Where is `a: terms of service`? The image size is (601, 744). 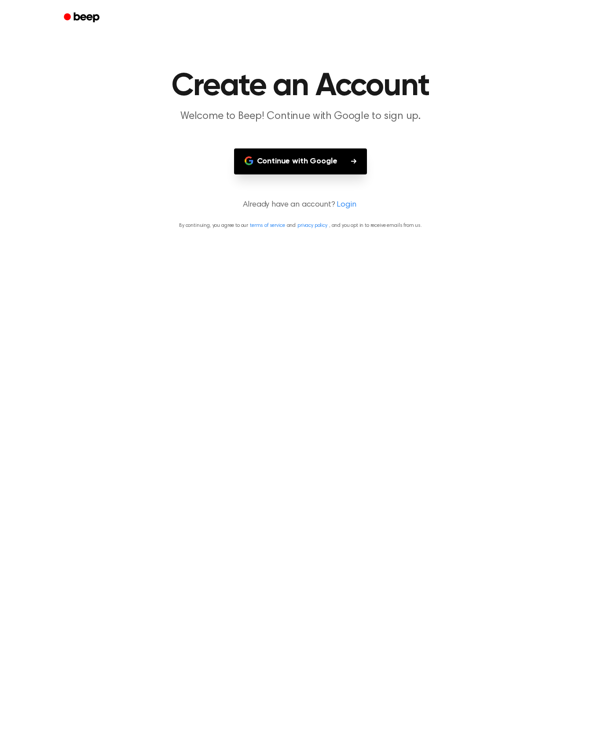 a: terms of service is located at coordinates (267, 225).